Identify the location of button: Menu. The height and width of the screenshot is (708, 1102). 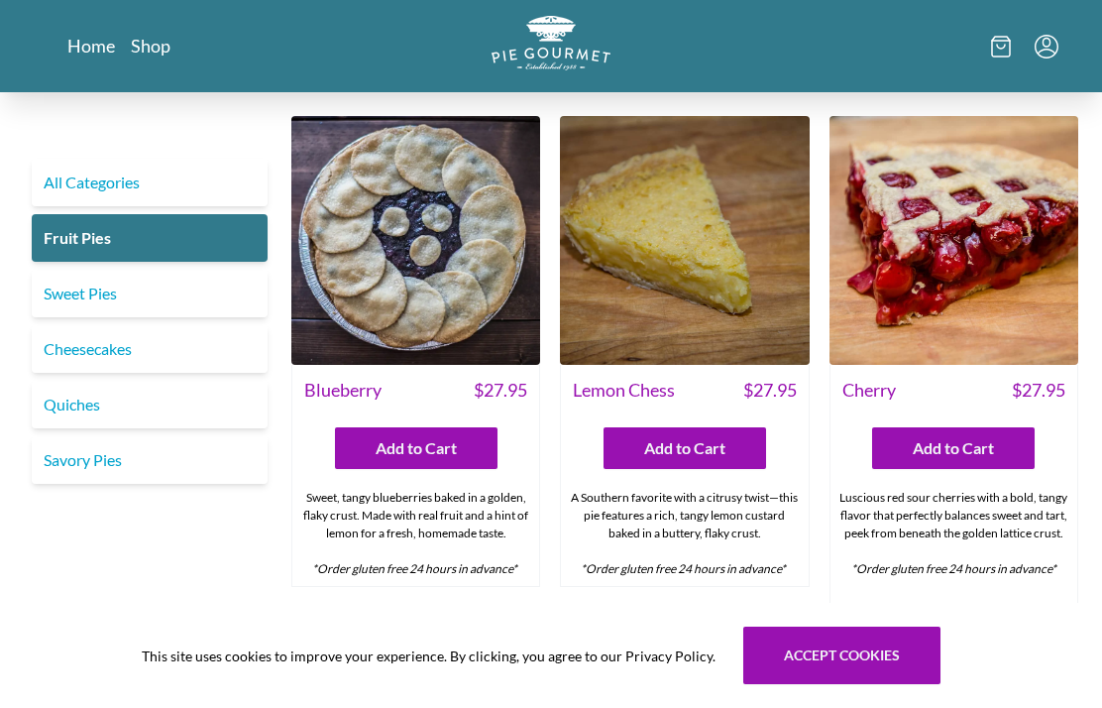
(1047, 47).